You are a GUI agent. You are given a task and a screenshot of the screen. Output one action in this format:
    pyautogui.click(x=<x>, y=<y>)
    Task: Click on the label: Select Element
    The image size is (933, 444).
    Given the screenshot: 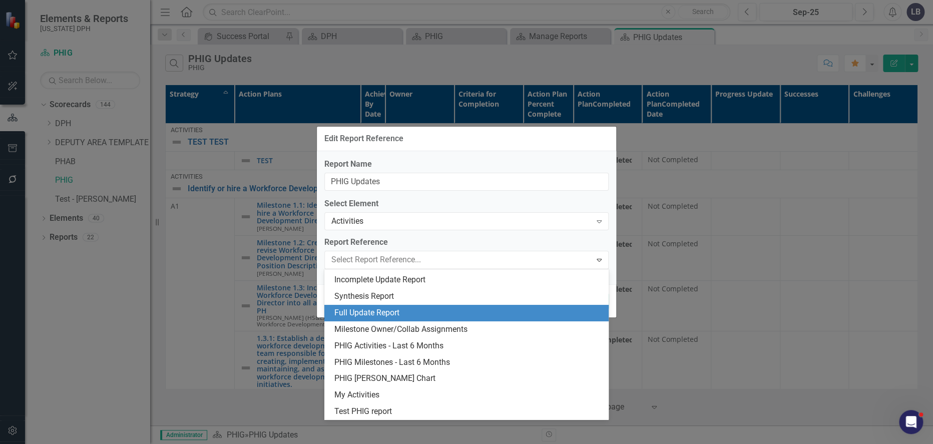 What is the action you would take?
    pyautogui.click(x=466, y=204)
    